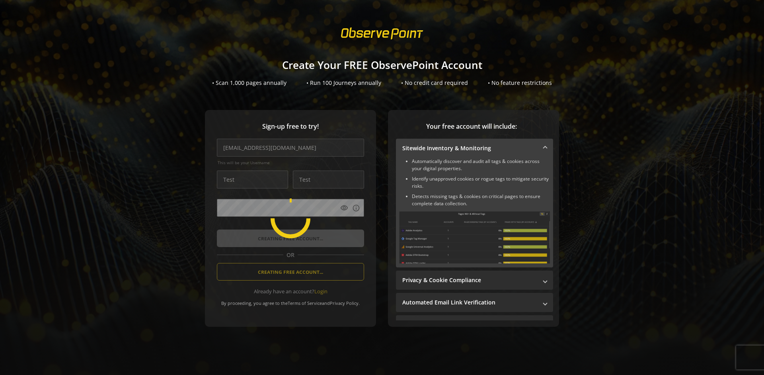 The width and height of the screenshot is (764, 375). What do you see at coordinates (291, 300) in the screenshot?
I see `div: By proceeding, you agree to the and .` at bounding box center [291, 300].